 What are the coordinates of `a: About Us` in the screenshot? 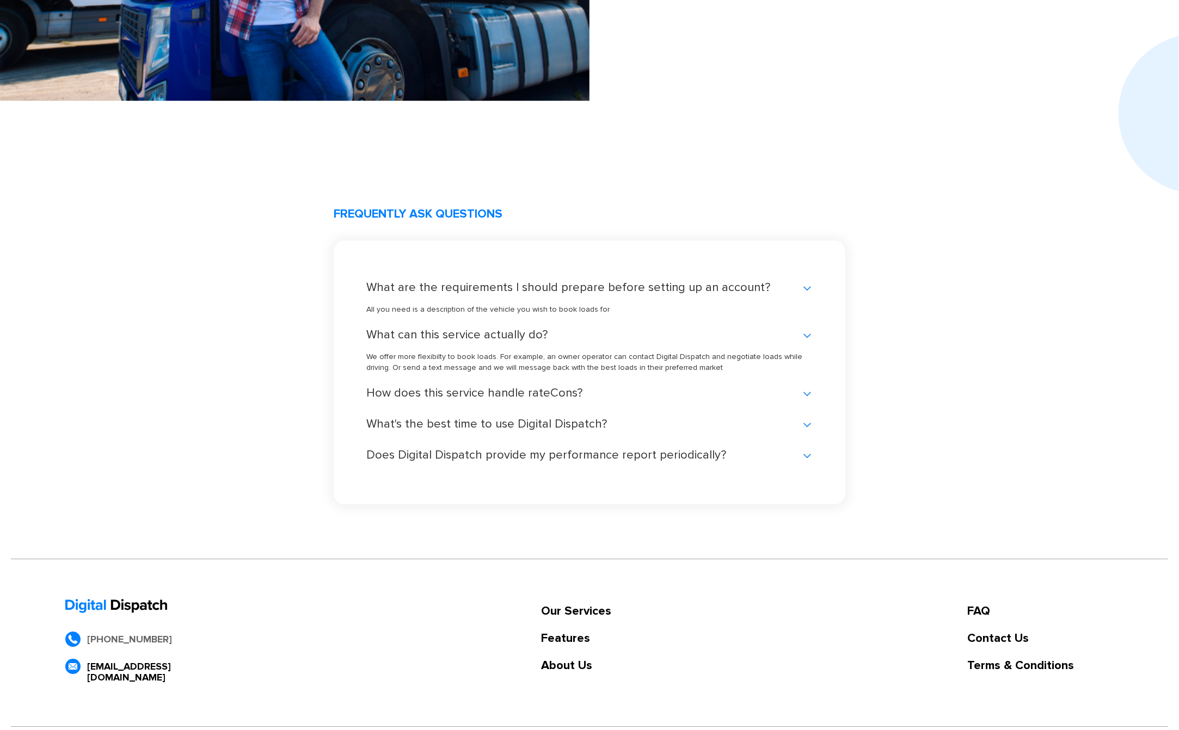 It's located at (576, 666).